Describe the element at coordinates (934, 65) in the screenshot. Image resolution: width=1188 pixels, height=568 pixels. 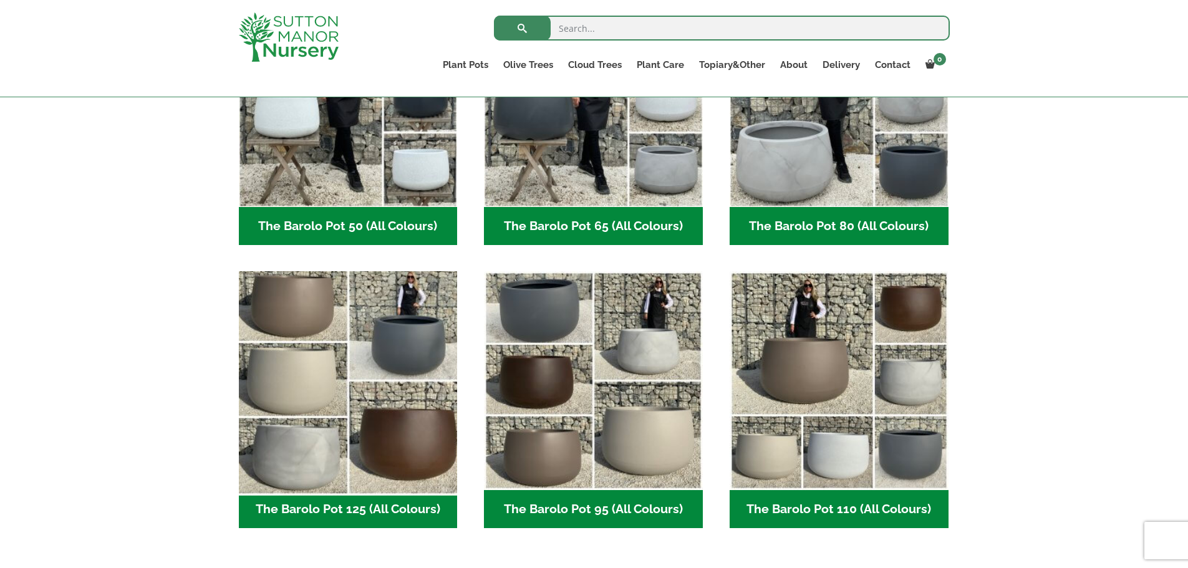
I see `a: 0` at that location.